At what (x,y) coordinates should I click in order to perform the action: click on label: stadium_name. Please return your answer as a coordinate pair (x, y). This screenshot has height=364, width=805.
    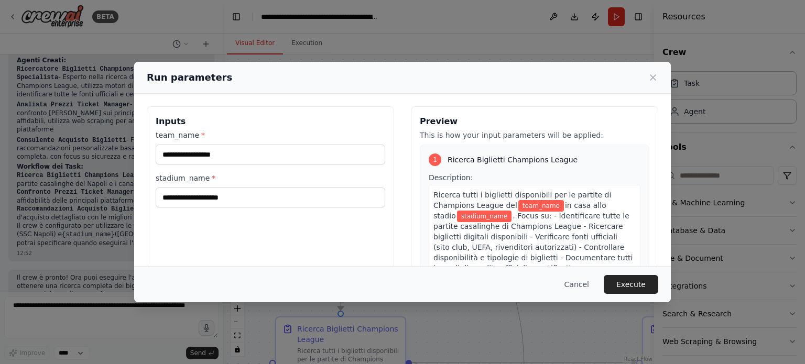
    Looking at the image, I should click on (270, 178).